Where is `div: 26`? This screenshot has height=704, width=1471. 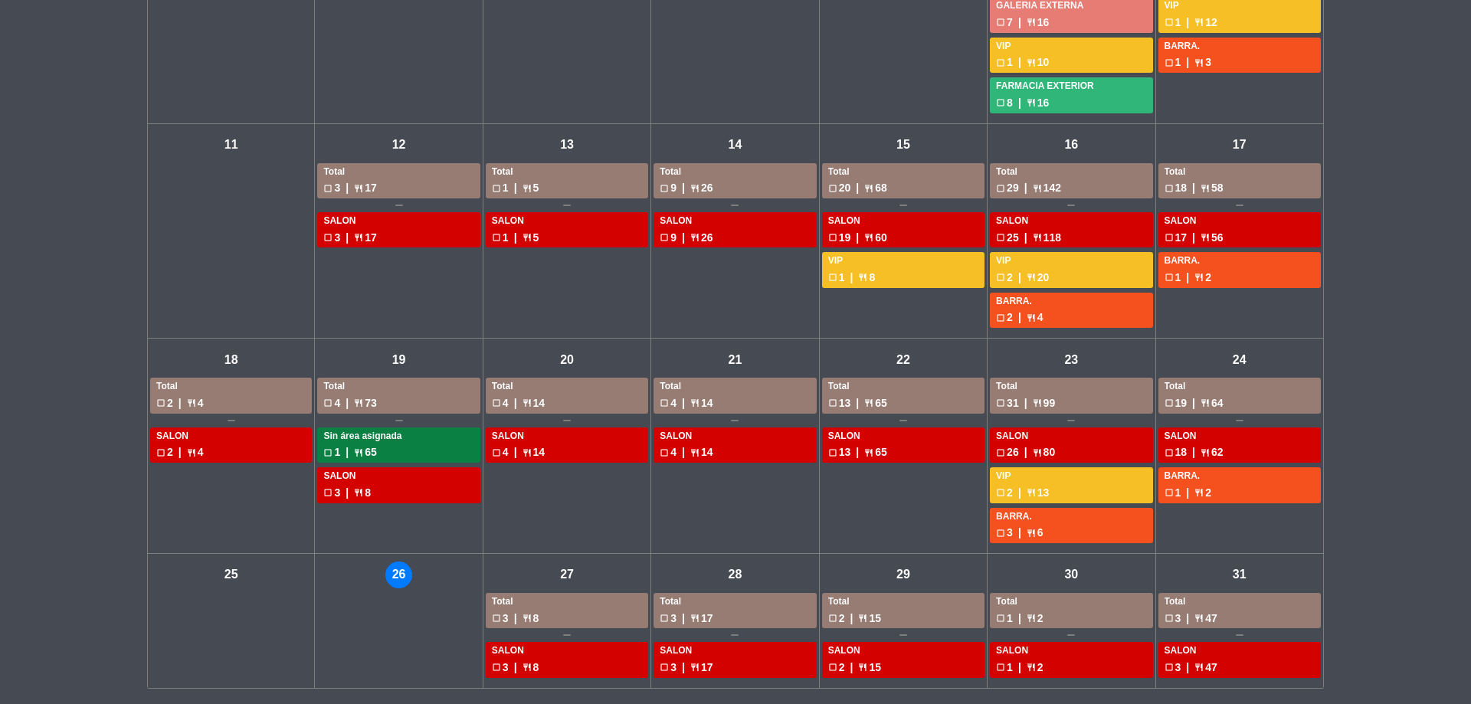
div: 26 is located at coordinates (399, 575).